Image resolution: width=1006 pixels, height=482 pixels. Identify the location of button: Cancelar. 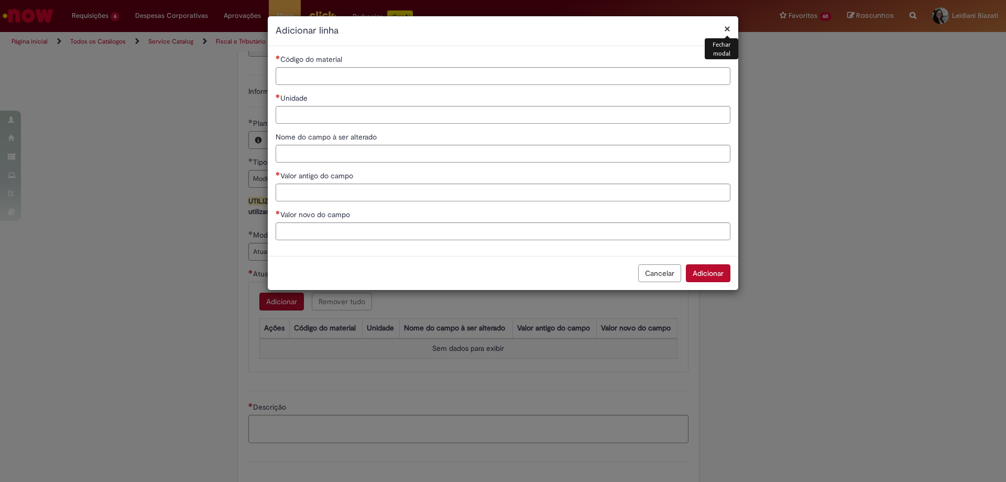
(660, 273).